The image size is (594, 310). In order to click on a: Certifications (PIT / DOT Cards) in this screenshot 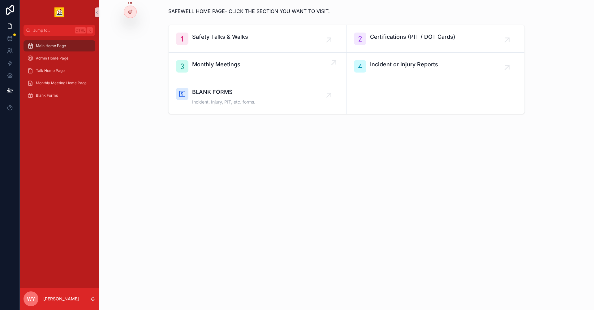, I will do `click(436, 39)`.